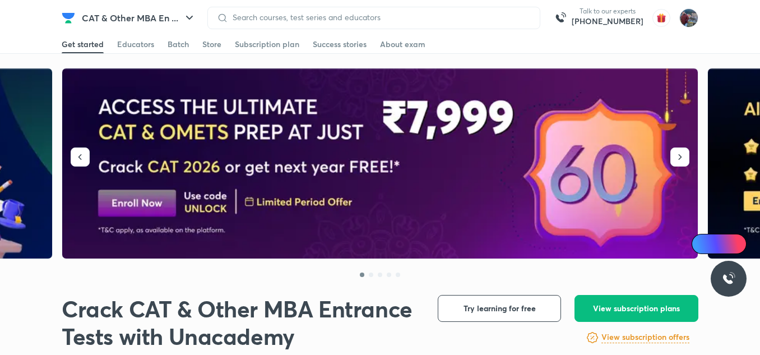 Image resolution: width=760 pixels, height=355 pixels. Describe the element at coordinates (719, 244) in the screenshot. I see `a: Ai Doubts` at that location.